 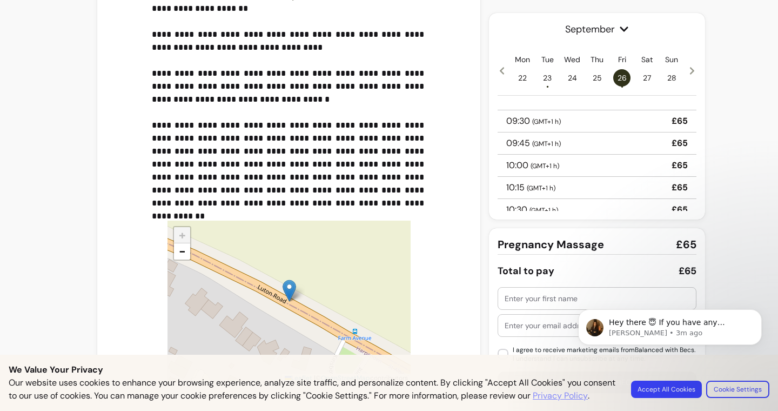 I want to click on p: 09:30, so click(x=534, y=121).